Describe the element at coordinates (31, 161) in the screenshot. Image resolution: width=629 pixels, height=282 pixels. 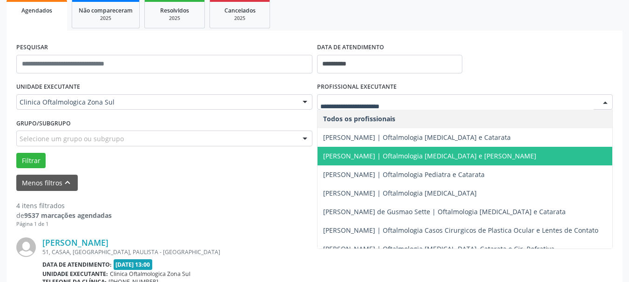
I see `button: Filtrar` at that location.